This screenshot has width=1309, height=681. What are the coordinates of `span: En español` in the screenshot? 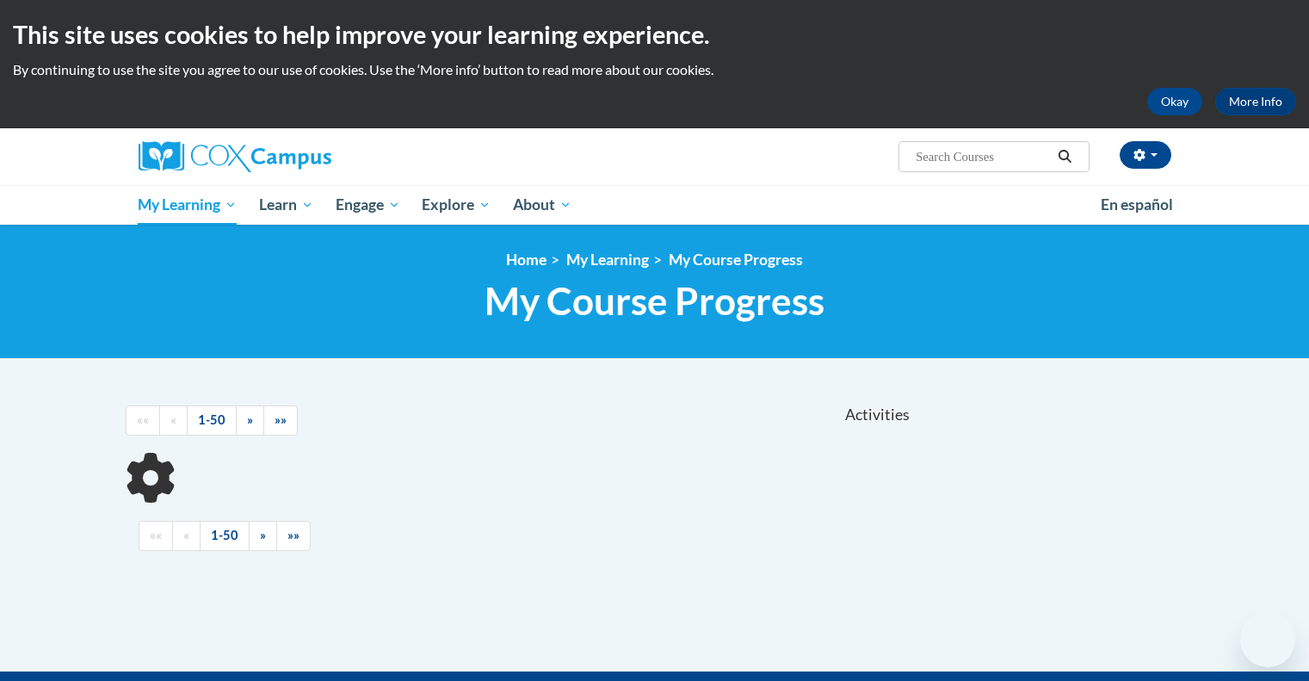 It's located at (1137, 204).